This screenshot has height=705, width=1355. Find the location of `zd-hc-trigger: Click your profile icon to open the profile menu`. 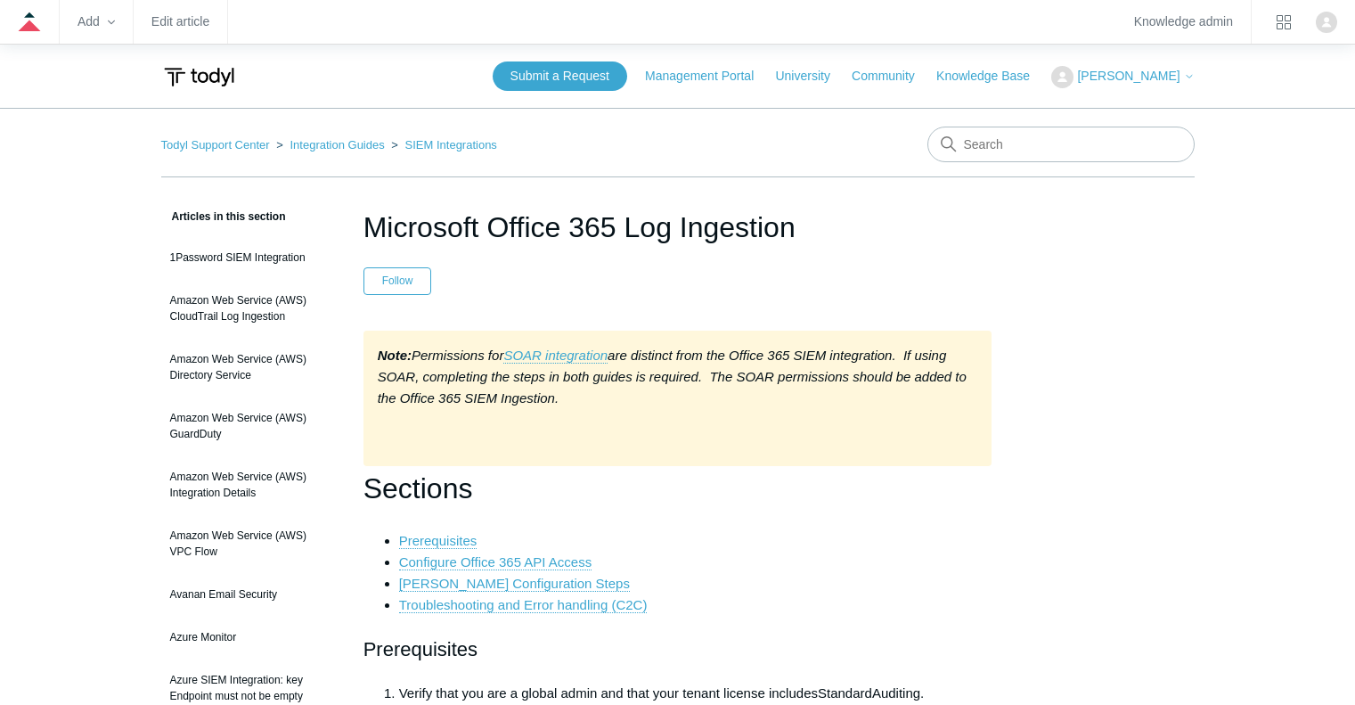

zd-hc-trigger: Click your profile icon to open the profile menu is located at coordinates (1326, 22).